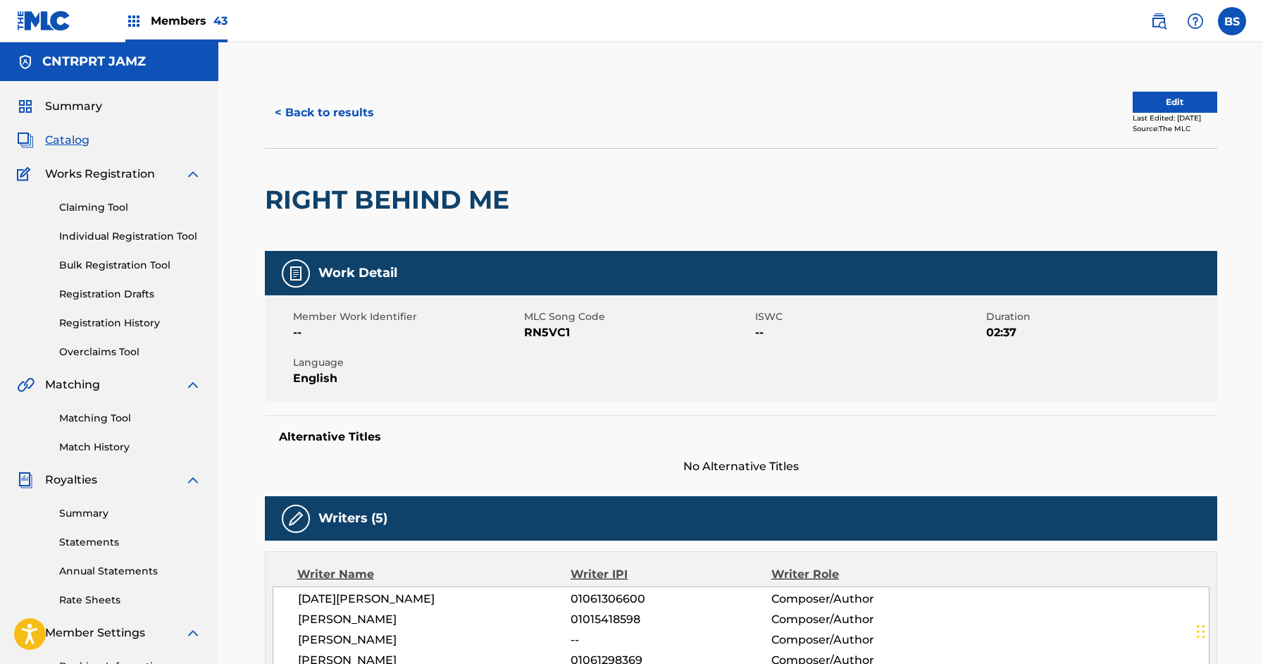 This screenshot has height=664, width=1263. I want to click on span: English, so click(407, 378).